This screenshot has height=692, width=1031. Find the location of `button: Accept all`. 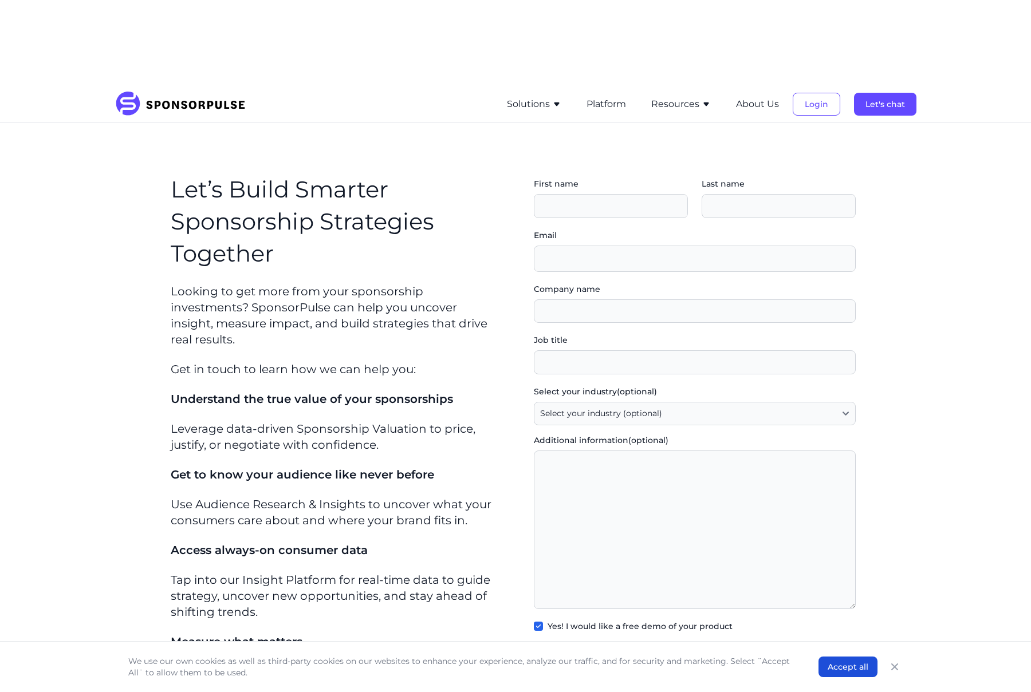

button: Accept all is located at coordinates (848, 667).